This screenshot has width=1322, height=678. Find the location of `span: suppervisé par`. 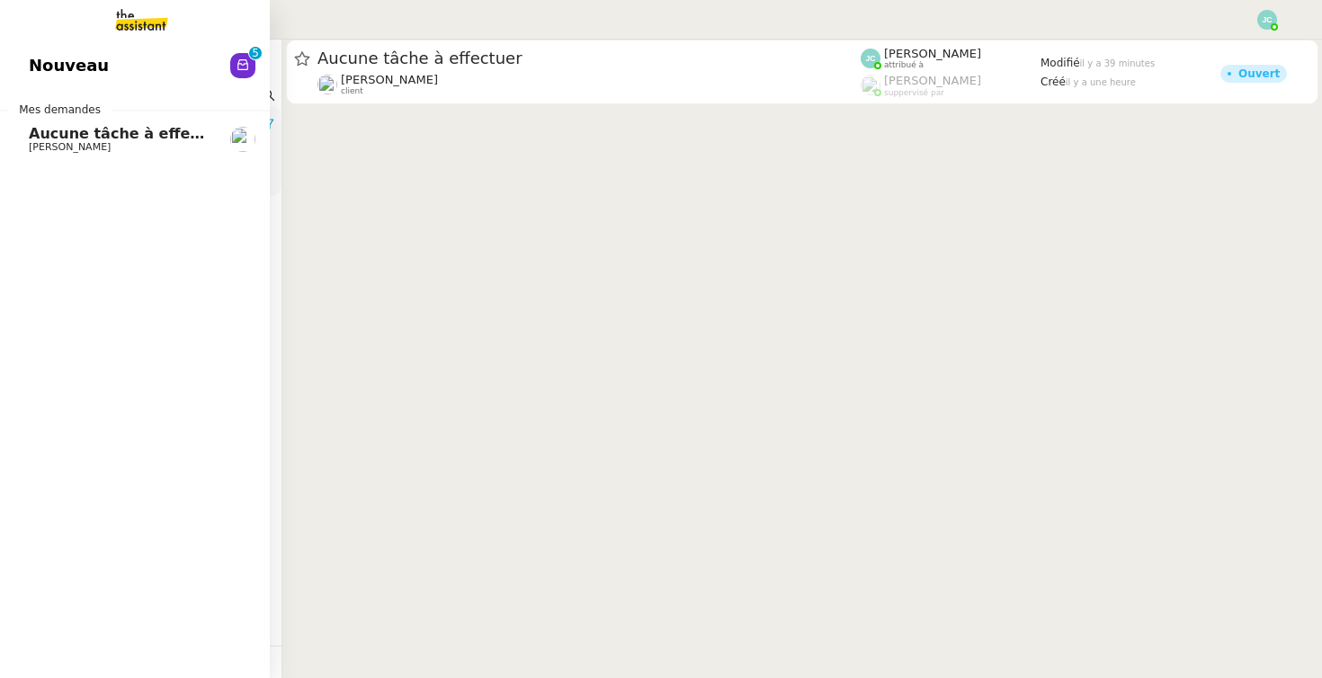

span: suppervisé par is located at coordinates (914, 93).